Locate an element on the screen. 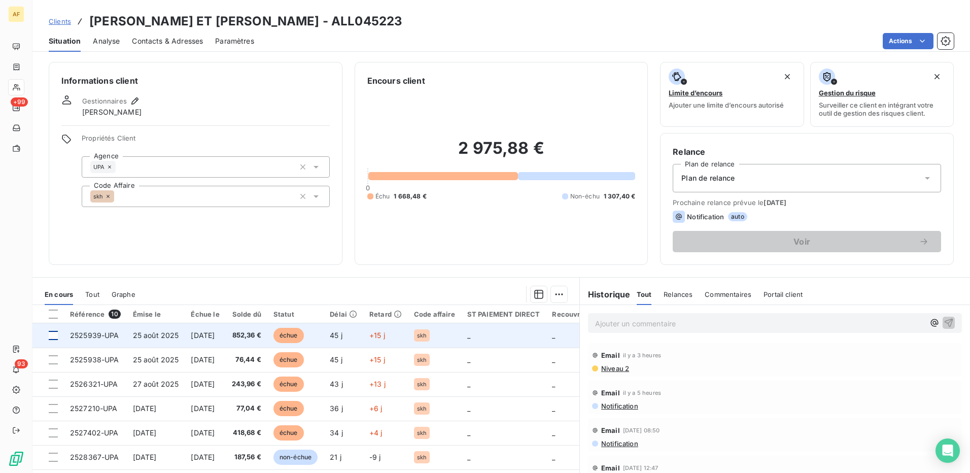  span: Gestionnaires is located at coordinates (104, 101).